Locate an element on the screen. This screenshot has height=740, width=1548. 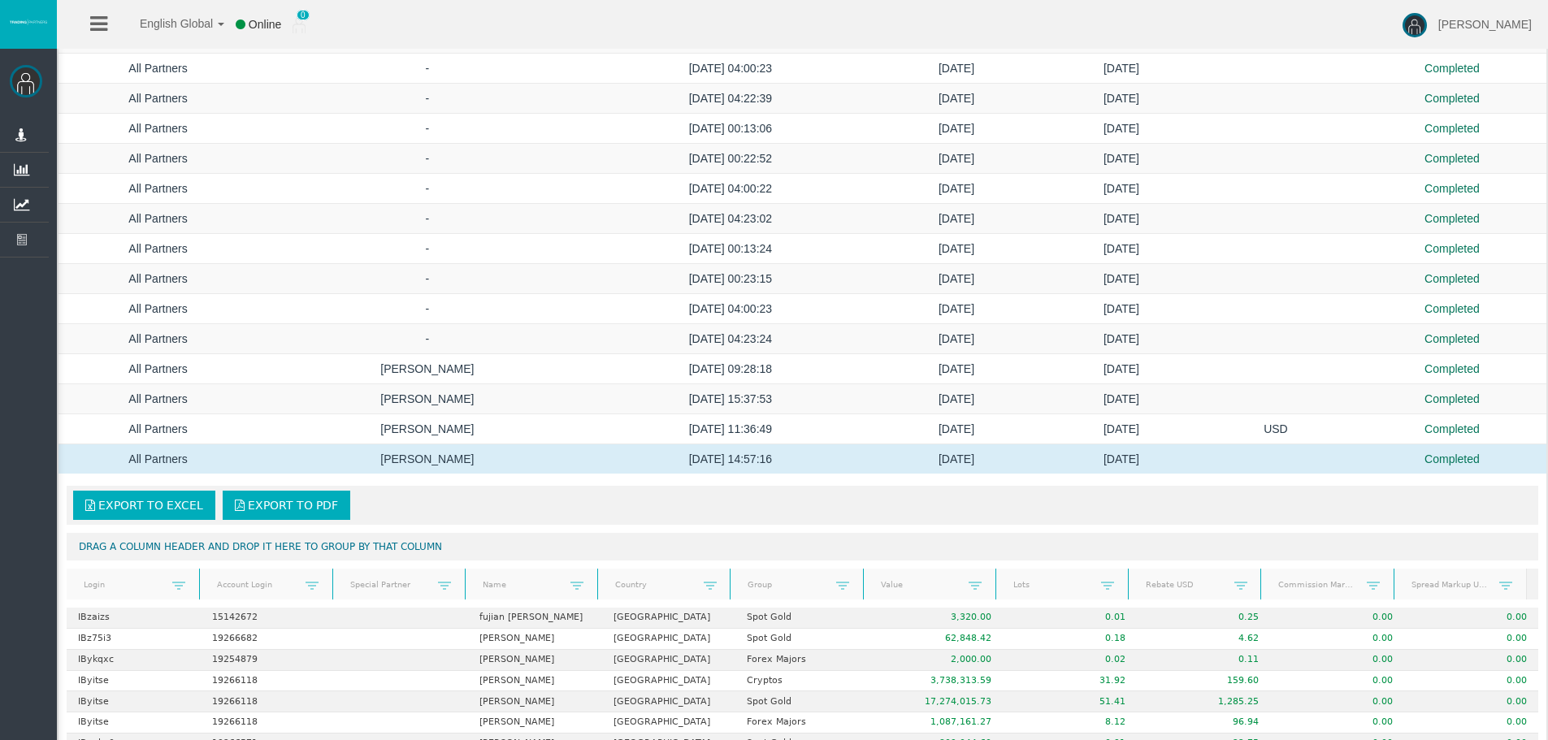
a: Export to Excel is located at coordinates (144, 506).